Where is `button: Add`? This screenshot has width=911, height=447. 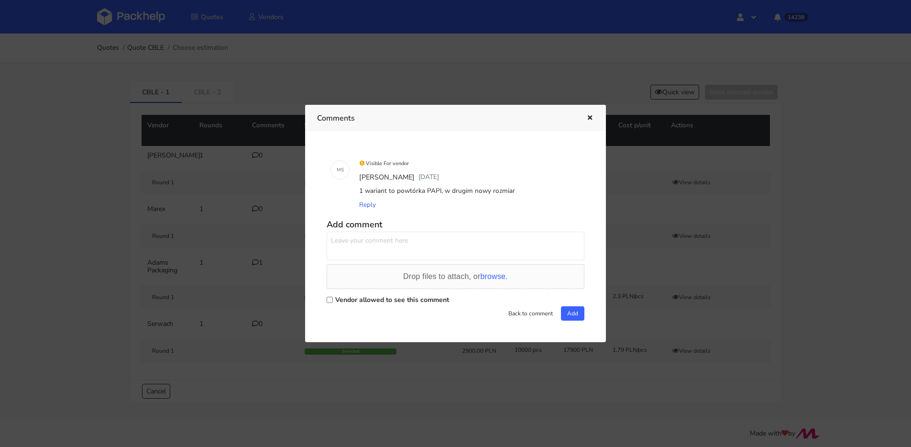 button: Add is located at coordinates (572, 313).